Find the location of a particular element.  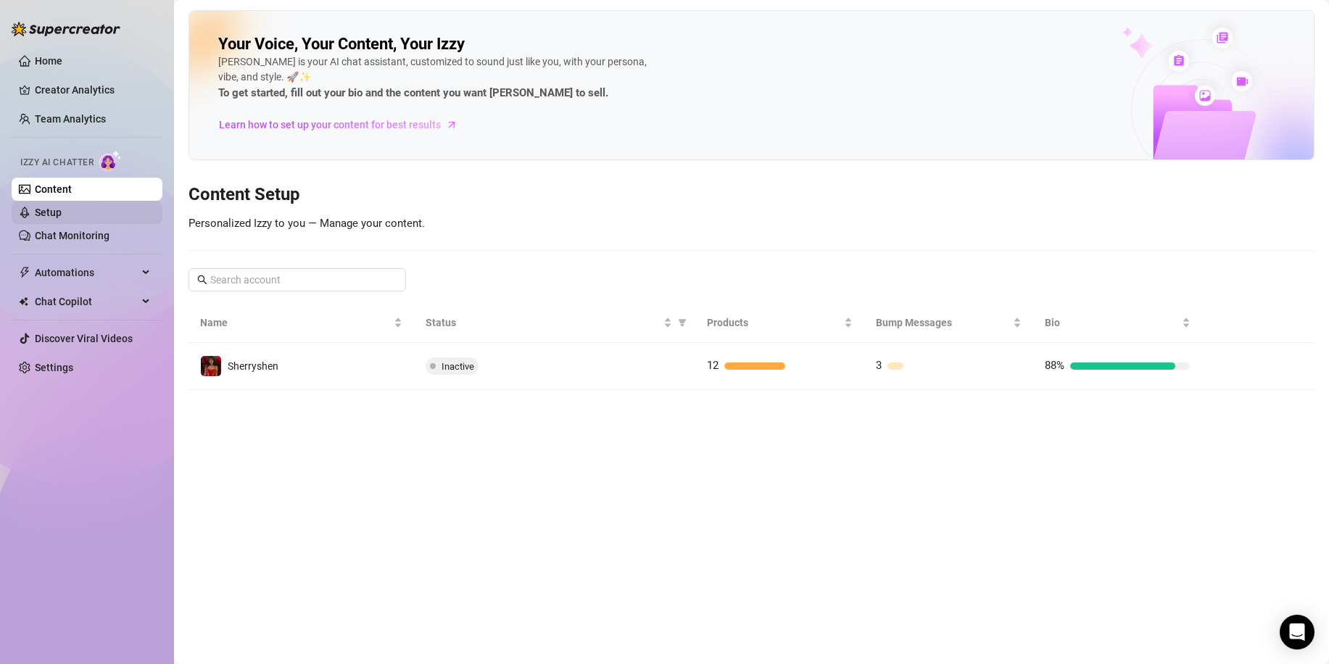

span: Bio is located at coordinates (1111, 323).